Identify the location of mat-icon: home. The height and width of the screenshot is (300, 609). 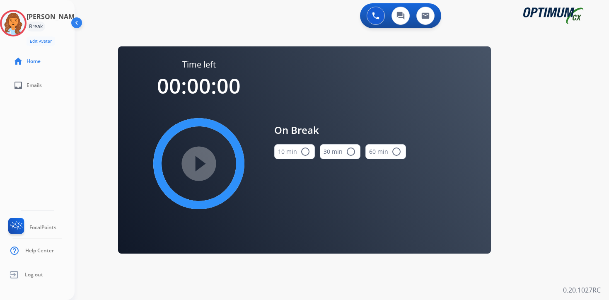
(18, 61).